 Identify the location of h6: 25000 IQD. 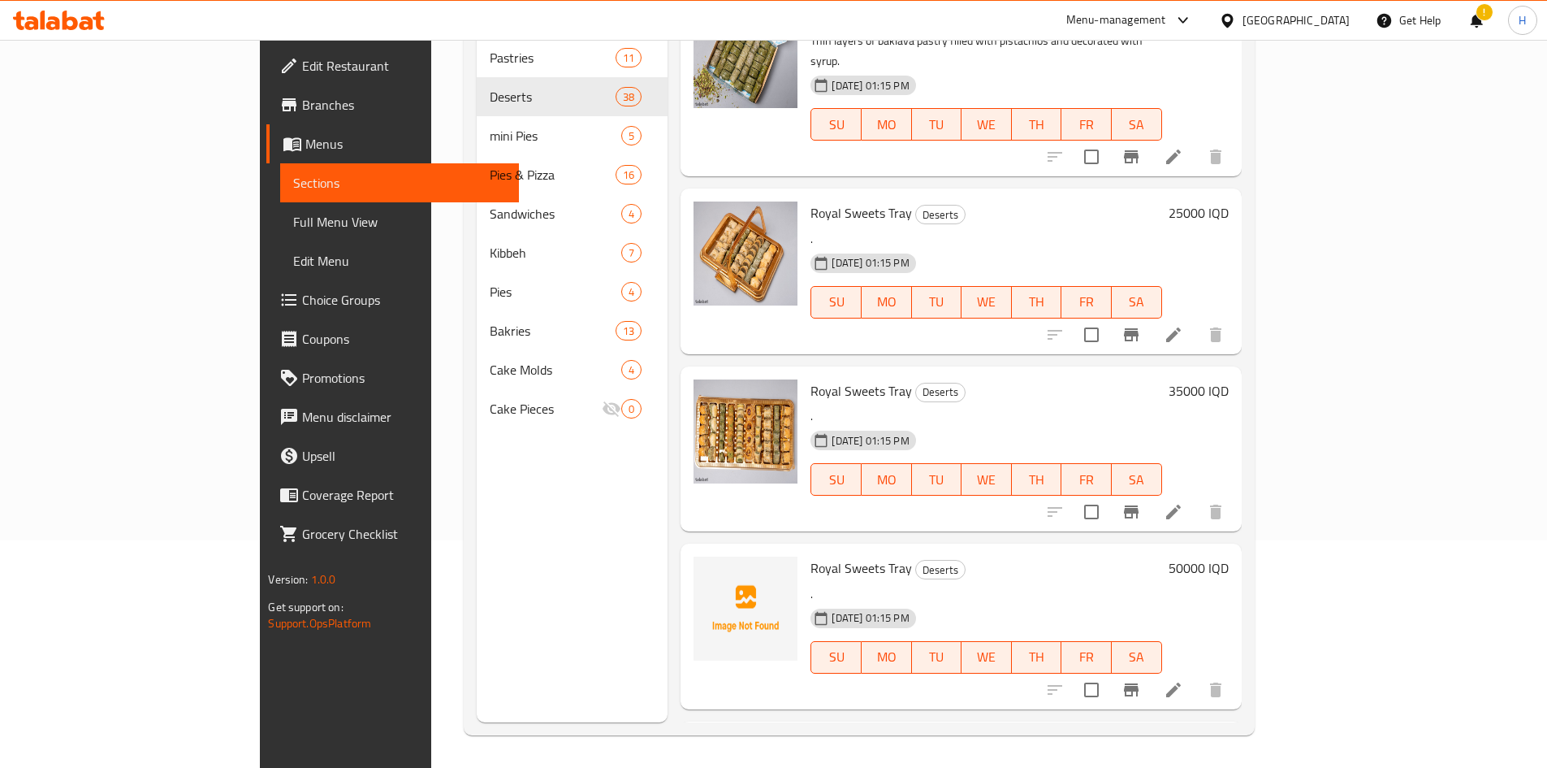
(1199, 213).